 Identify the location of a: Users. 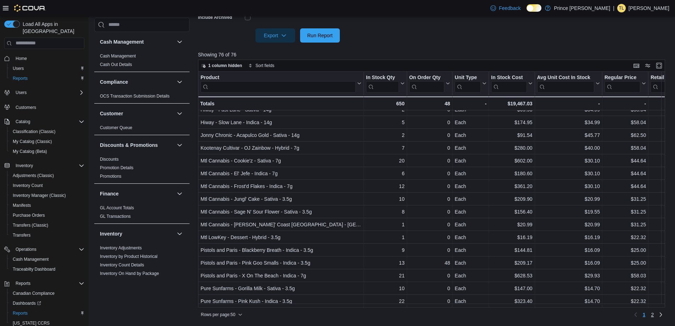
(18, 68).